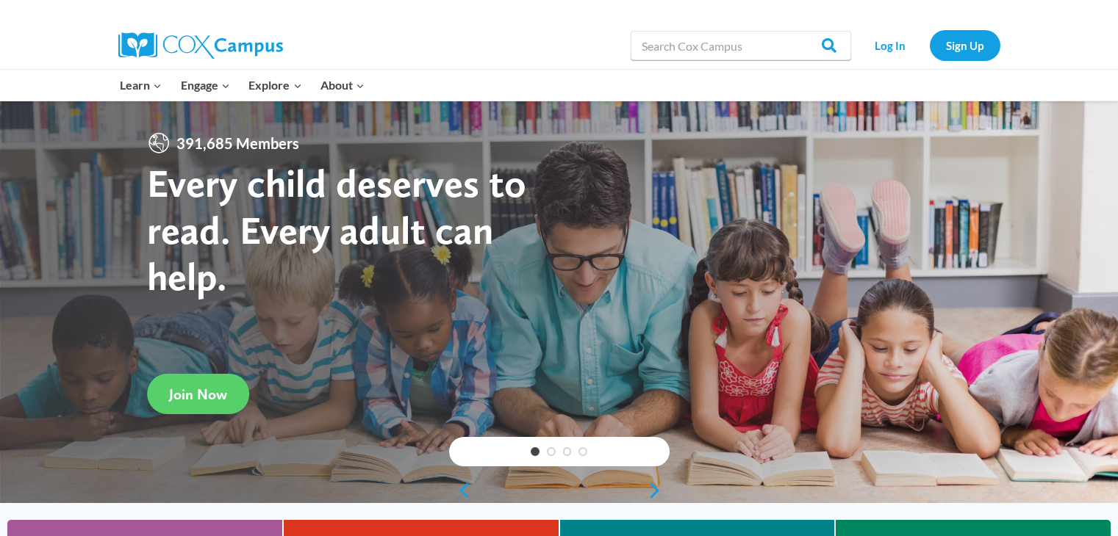 The width and height of the screenshot is (1118, 536). Describe the element at coordinates (342, 85) in the screenshot. I see `span: About` at that location.